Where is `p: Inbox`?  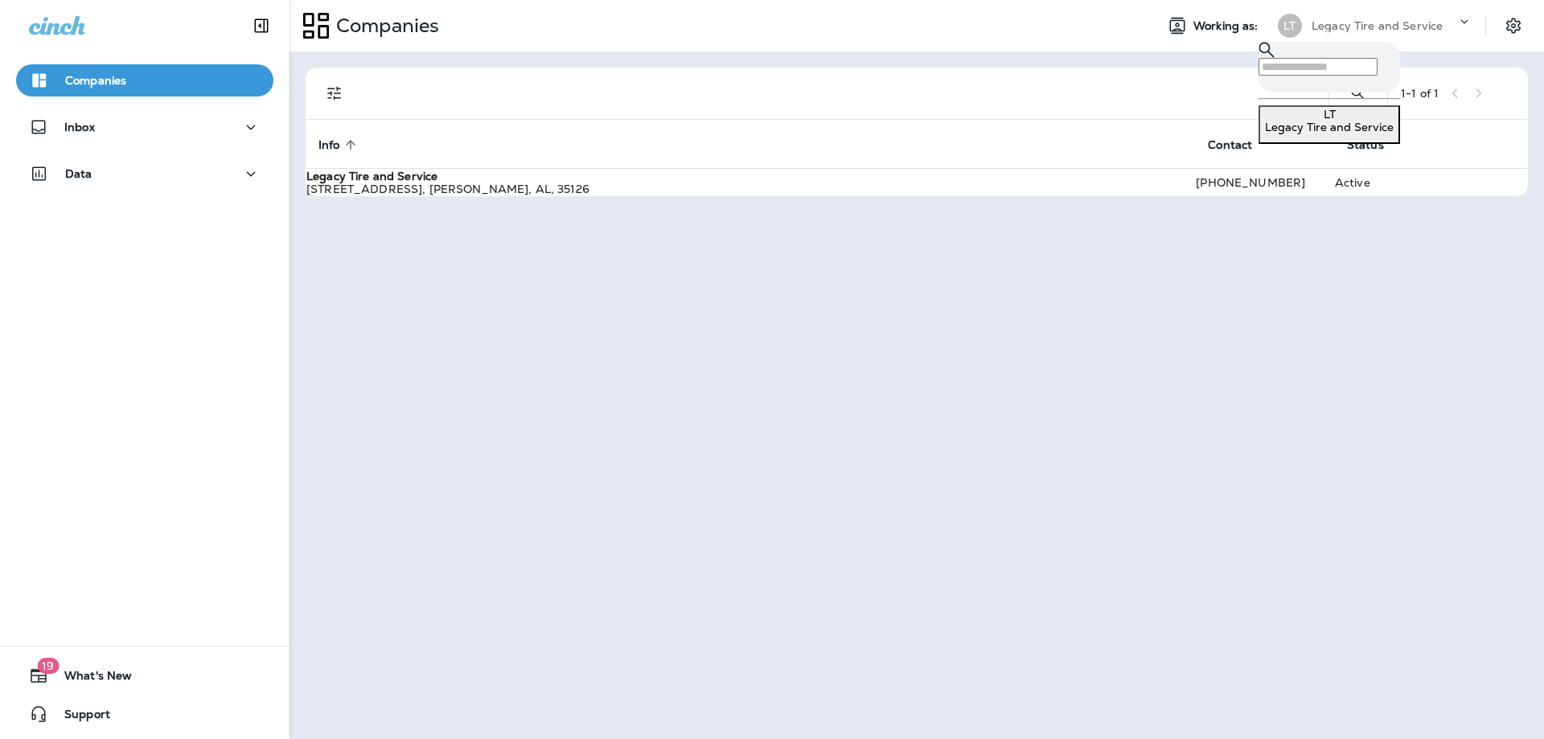
p: Inbox is located at coordinates (80, 127).